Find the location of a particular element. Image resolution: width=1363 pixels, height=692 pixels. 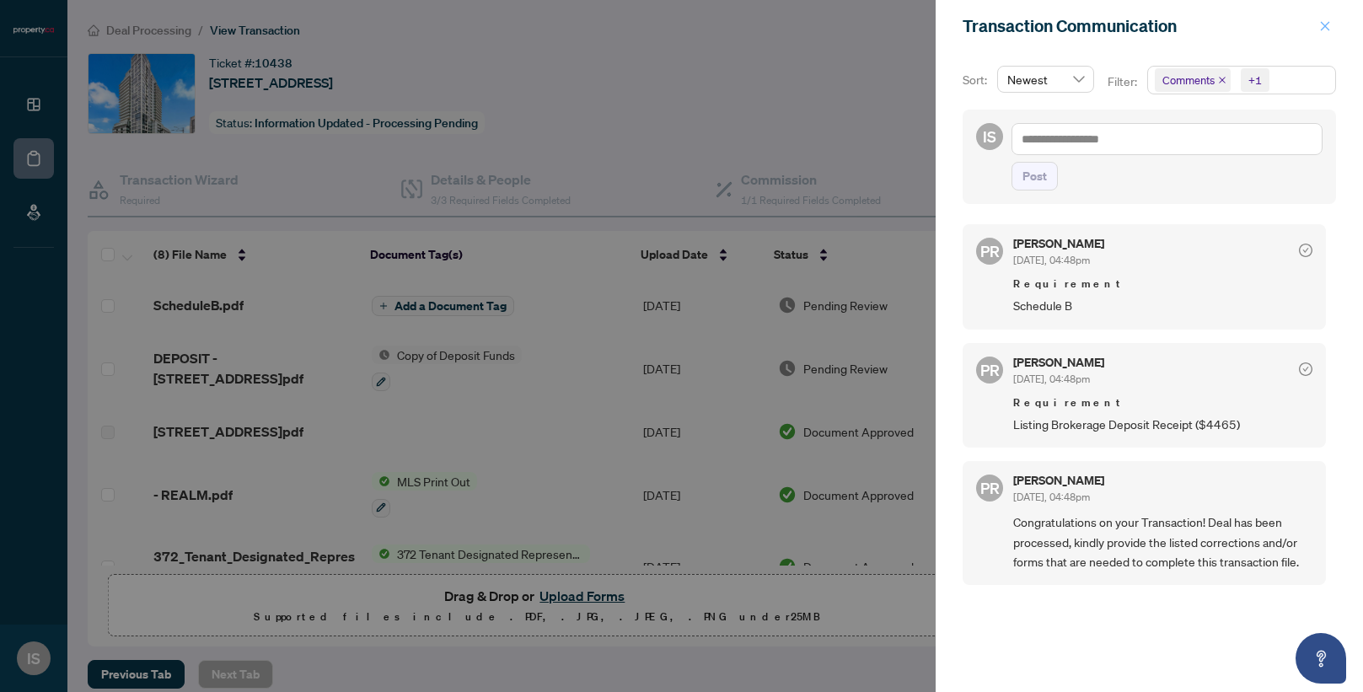

span: Schedule B is located at coordinates (1162, 305).